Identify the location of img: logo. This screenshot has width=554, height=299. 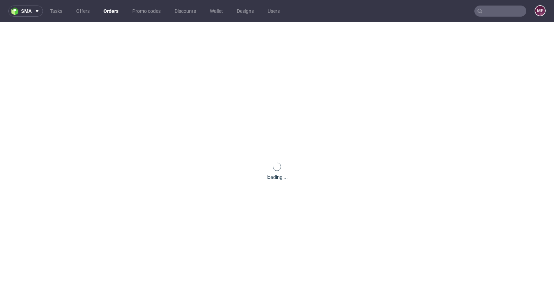
(16, 11).